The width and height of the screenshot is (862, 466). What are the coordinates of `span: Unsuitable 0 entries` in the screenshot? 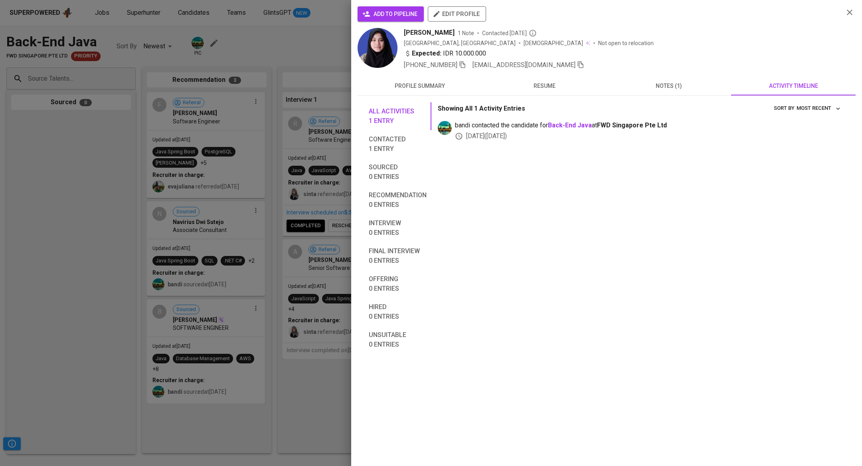 It's located at (397, 340).